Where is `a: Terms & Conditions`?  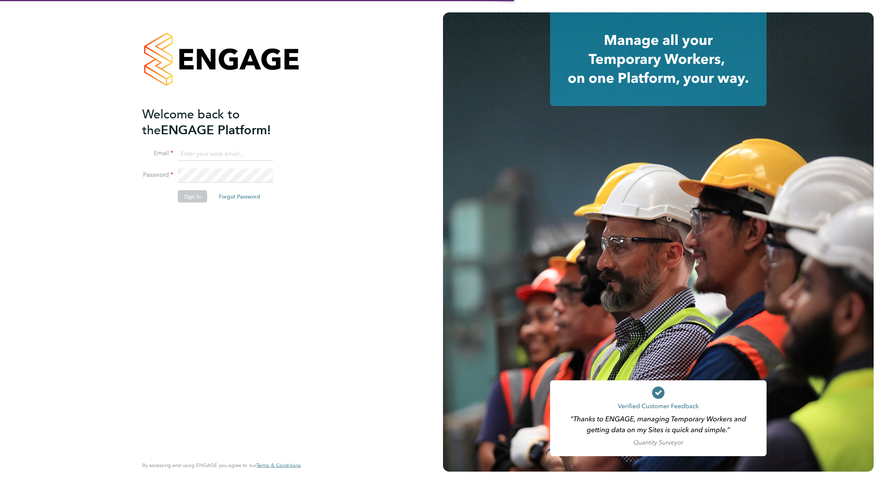 a: Terms & Conditions is located at coordinates (278, 465).